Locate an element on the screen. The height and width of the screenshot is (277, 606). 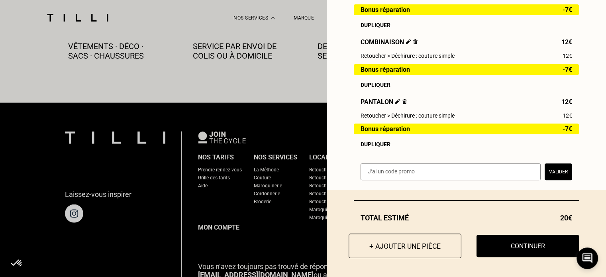
div: Total estimé is located at coordinates (466, 217).